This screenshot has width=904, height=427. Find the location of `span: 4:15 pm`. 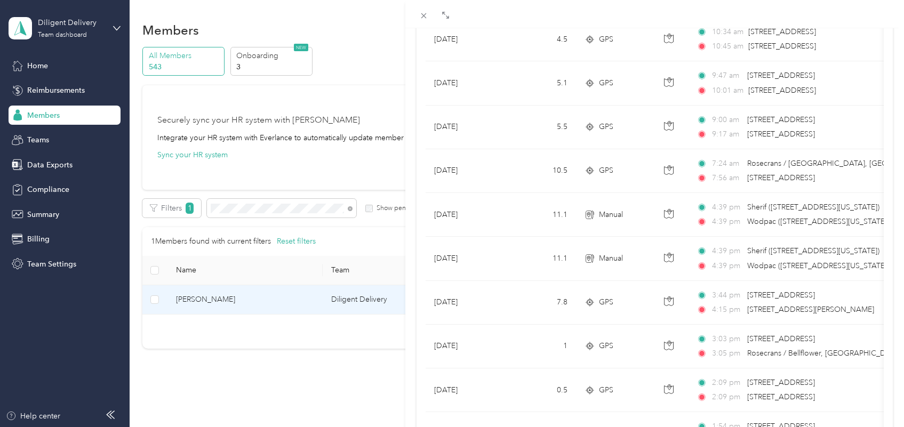

span: 4:15 pm is located at coordinates (727, 310).